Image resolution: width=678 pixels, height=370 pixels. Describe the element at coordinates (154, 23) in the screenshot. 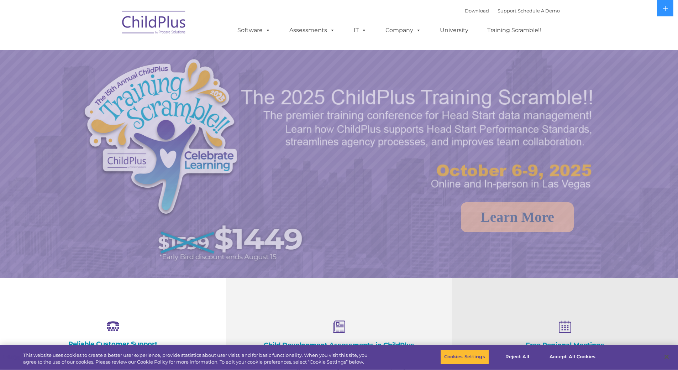

I see `img: ChildPlus by Procare Solutions` at that location.